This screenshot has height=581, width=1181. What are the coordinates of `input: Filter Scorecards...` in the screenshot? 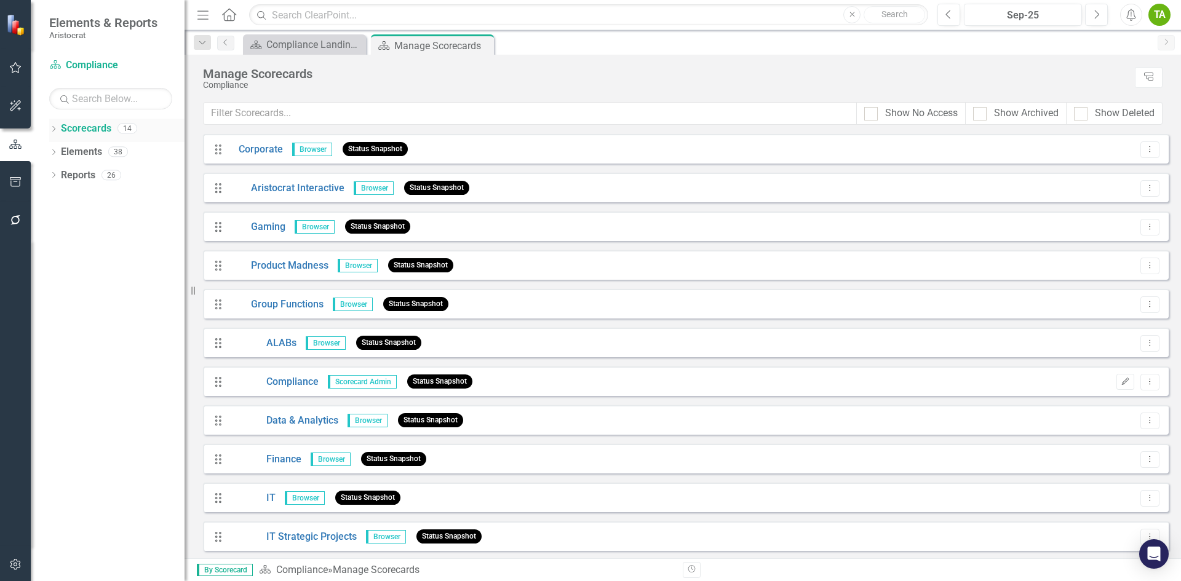 It's located at (530, 113).